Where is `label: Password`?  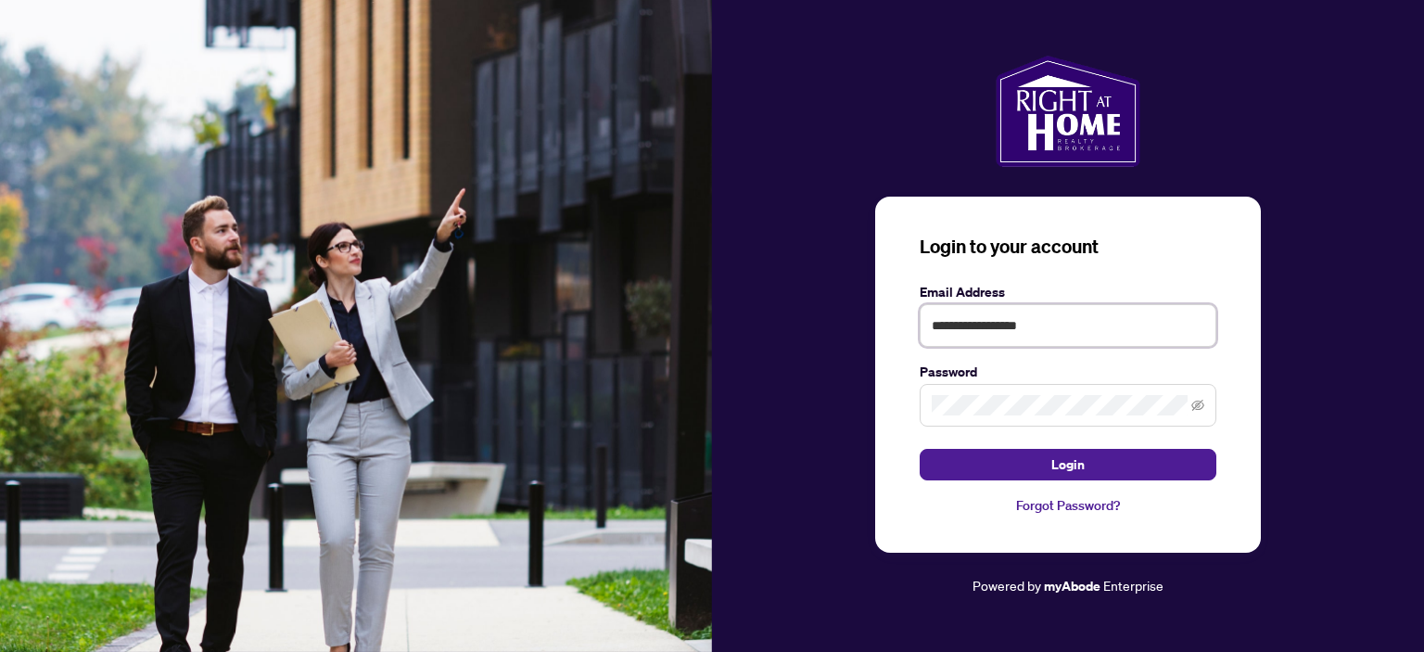
label: Password is located at coordinates (1068, 372).